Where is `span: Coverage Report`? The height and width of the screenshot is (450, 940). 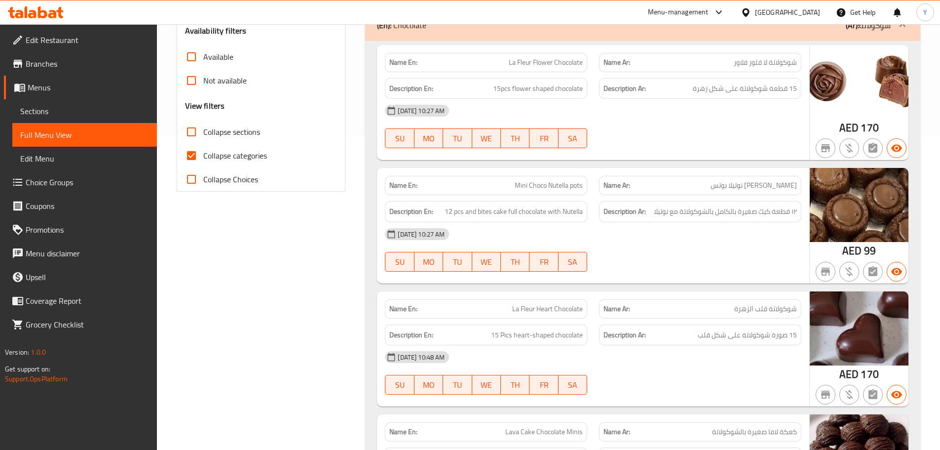
span: Coverage Report is located at coordinates (87, 301).